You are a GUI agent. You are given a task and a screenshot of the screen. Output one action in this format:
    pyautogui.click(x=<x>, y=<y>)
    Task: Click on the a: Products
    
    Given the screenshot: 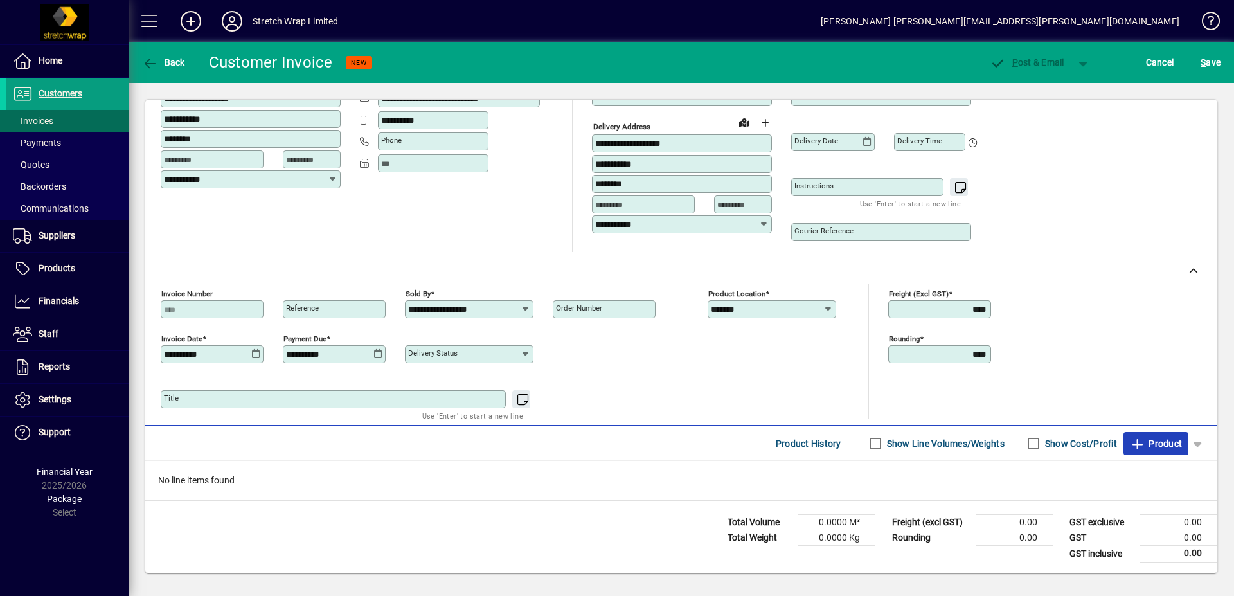 What is the action you would take?
    pyautogui.click(x=68, y=269)
    